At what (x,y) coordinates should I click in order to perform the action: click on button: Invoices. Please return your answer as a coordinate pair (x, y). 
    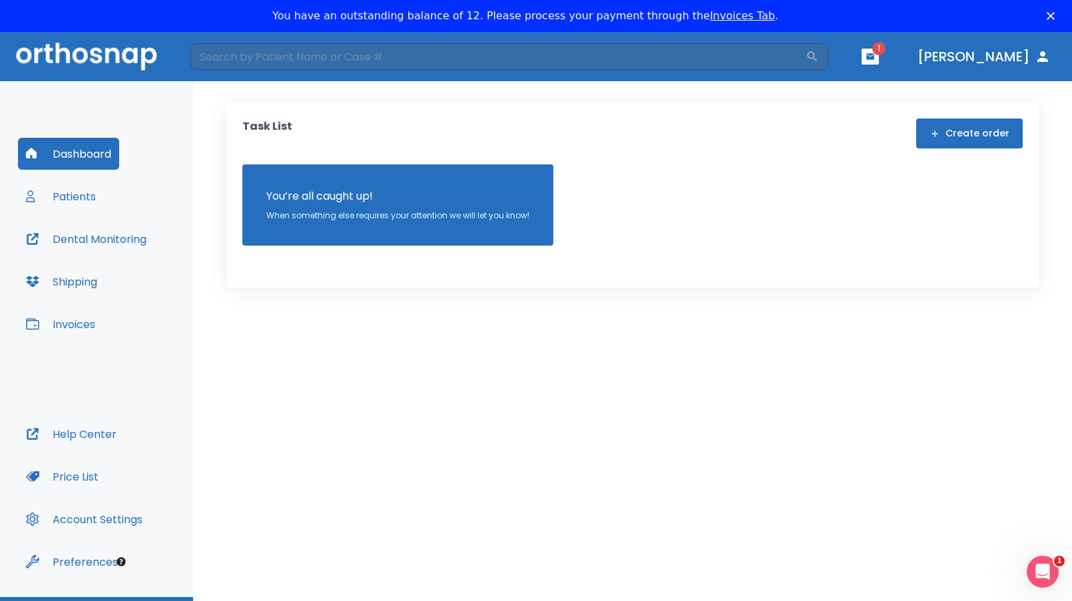
    Looking at the image, I should click on (61, 324).